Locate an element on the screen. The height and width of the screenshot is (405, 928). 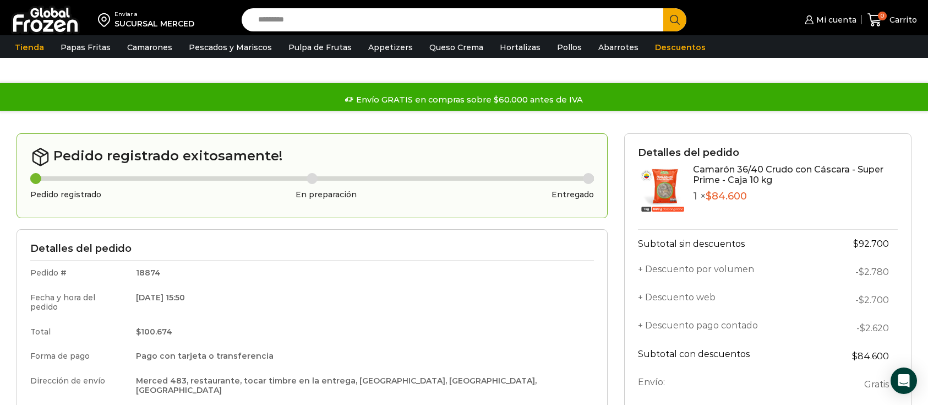
td: Fecha y hora del pedido is located at coordinates (79, 302).